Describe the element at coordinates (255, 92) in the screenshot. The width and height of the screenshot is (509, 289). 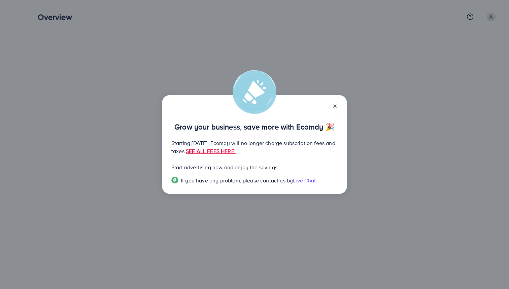
I see `img: alert` at that location.